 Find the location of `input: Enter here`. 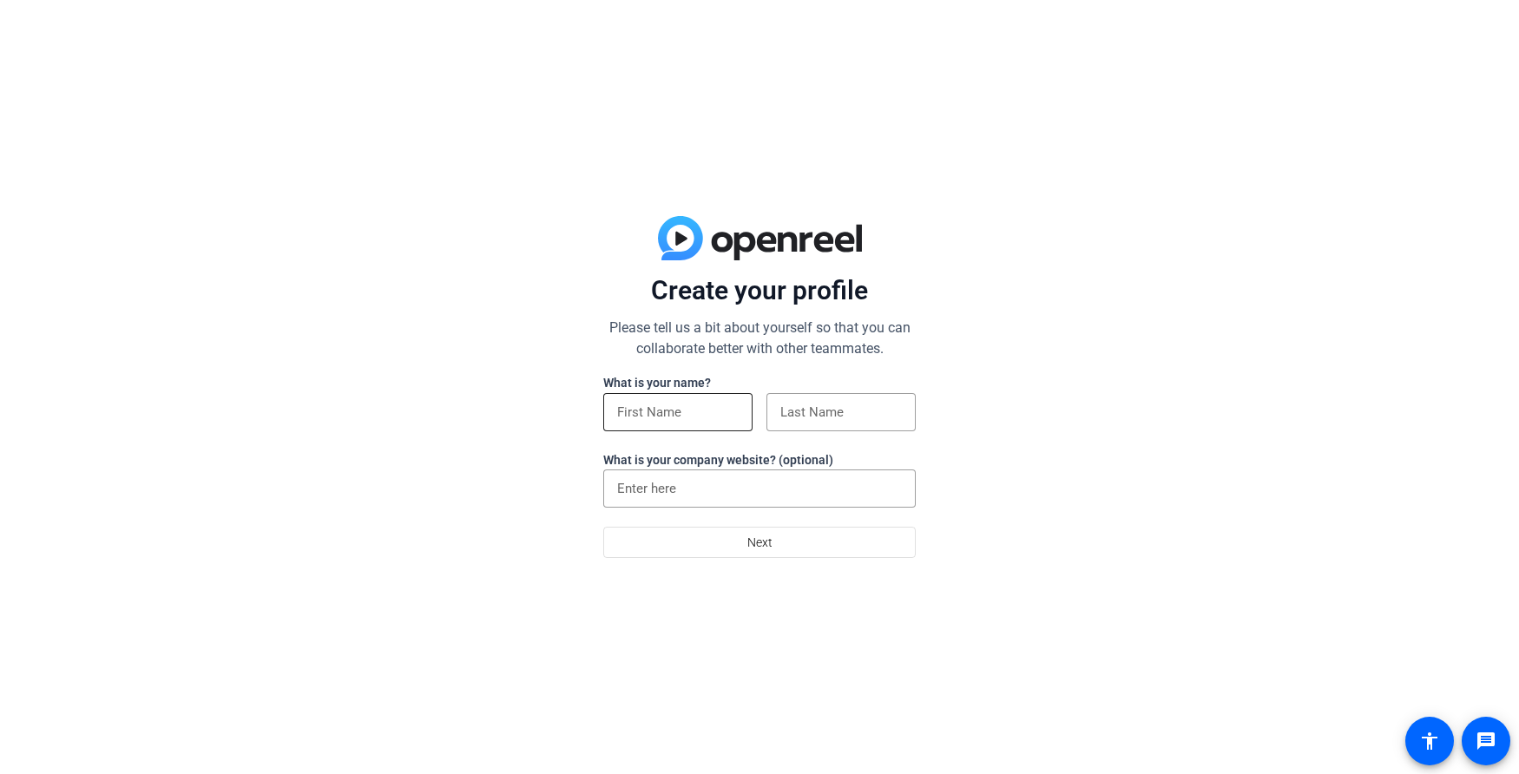

input: Enter here is located at coordinates (759, 489).